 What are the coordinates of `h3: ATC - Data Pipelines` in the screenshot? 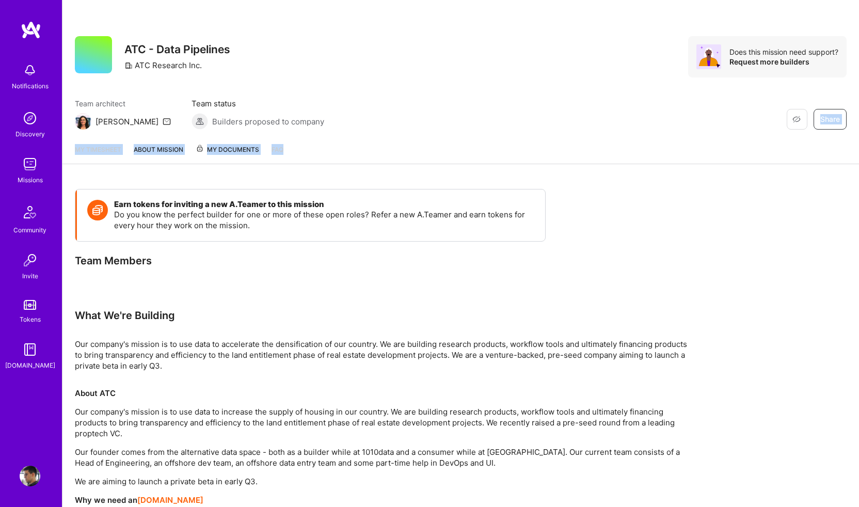 It's located at (177, 49).